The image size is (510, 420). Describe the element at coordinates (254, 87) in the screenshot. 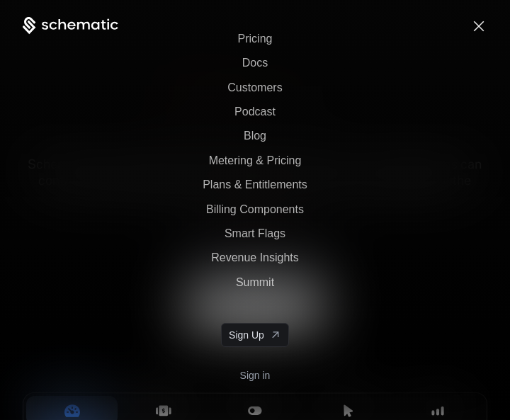

I see `span: Customers` at that location.